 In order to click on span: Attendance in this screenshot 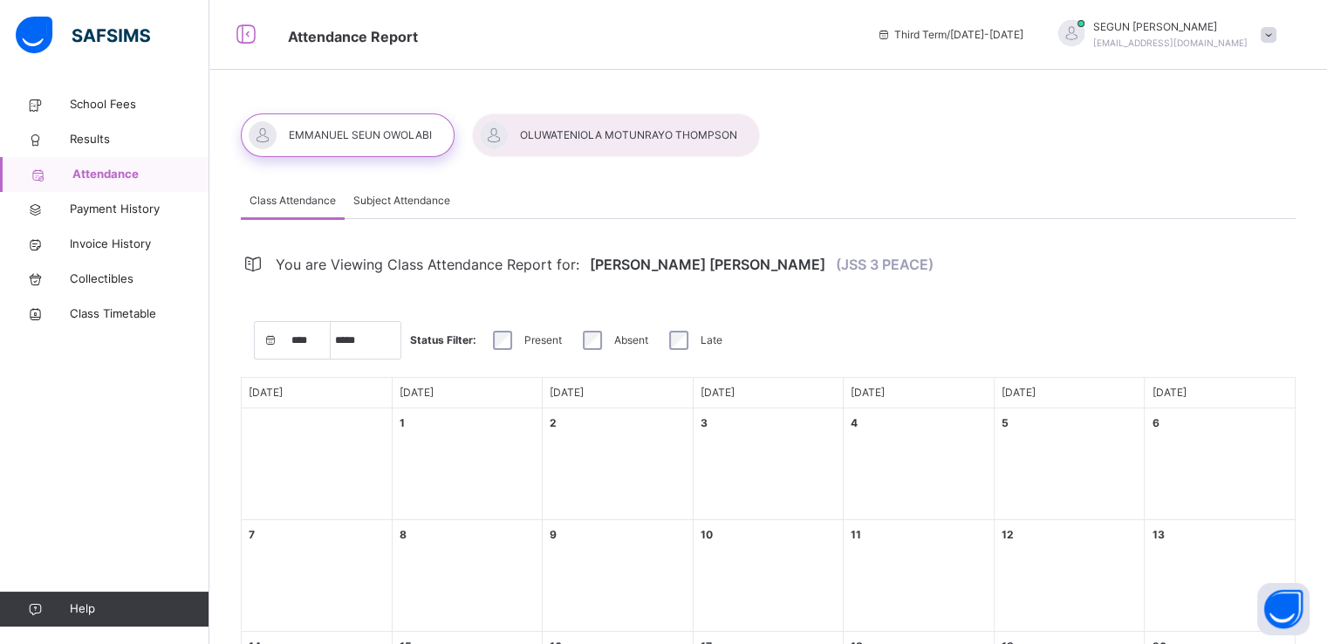, I will do `click(141, 175)`.